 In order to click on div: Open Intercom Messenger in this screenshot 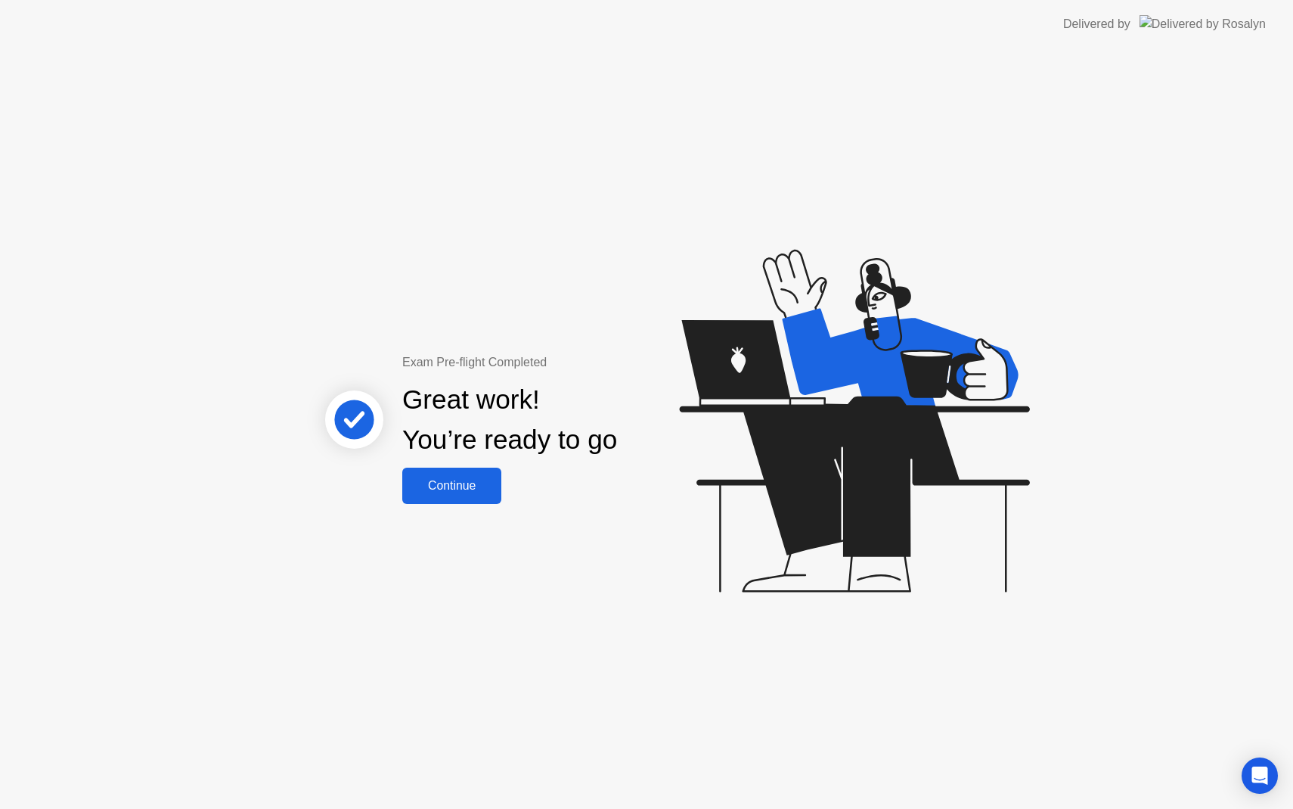, I will do `click(1260, 775)`.